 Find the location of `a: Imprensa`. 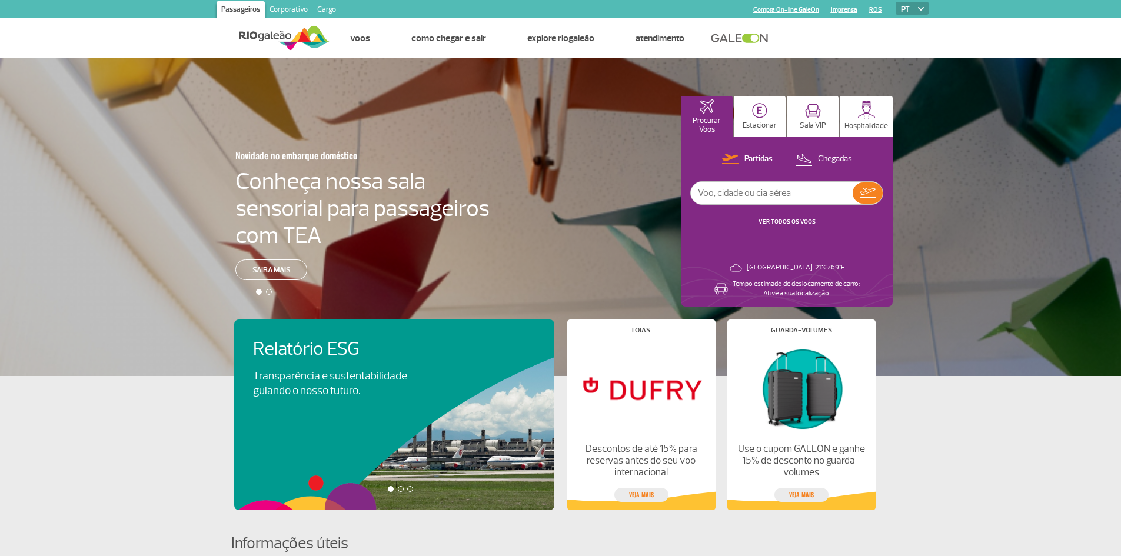

a: Imprensa is located at coordinates (844, 9).